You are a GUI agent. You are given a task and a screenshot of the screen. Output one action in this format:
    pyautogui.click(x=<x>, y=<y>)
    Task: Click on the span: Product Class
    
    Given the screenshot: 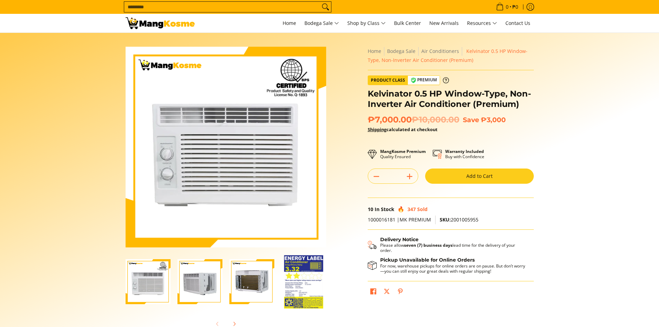 What is the action you would take?
    pyautogui.click(x=388, y=80)
    